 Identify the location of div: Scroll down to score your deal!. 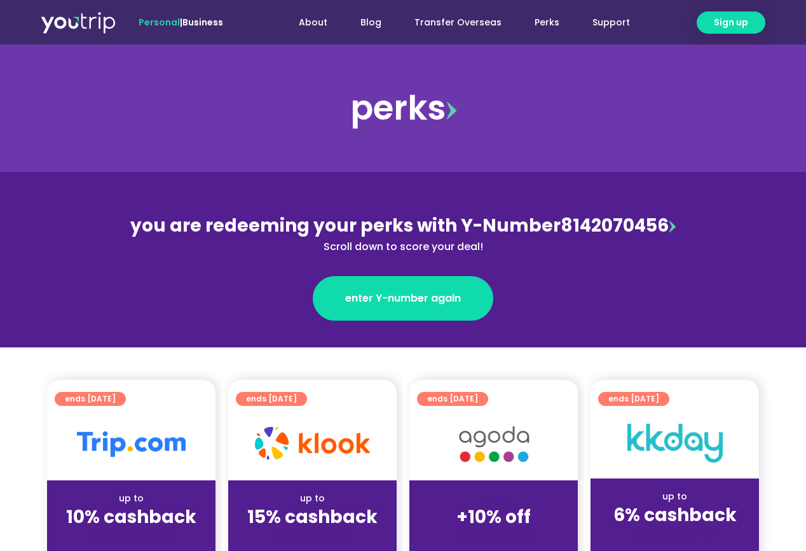
(403, 247).